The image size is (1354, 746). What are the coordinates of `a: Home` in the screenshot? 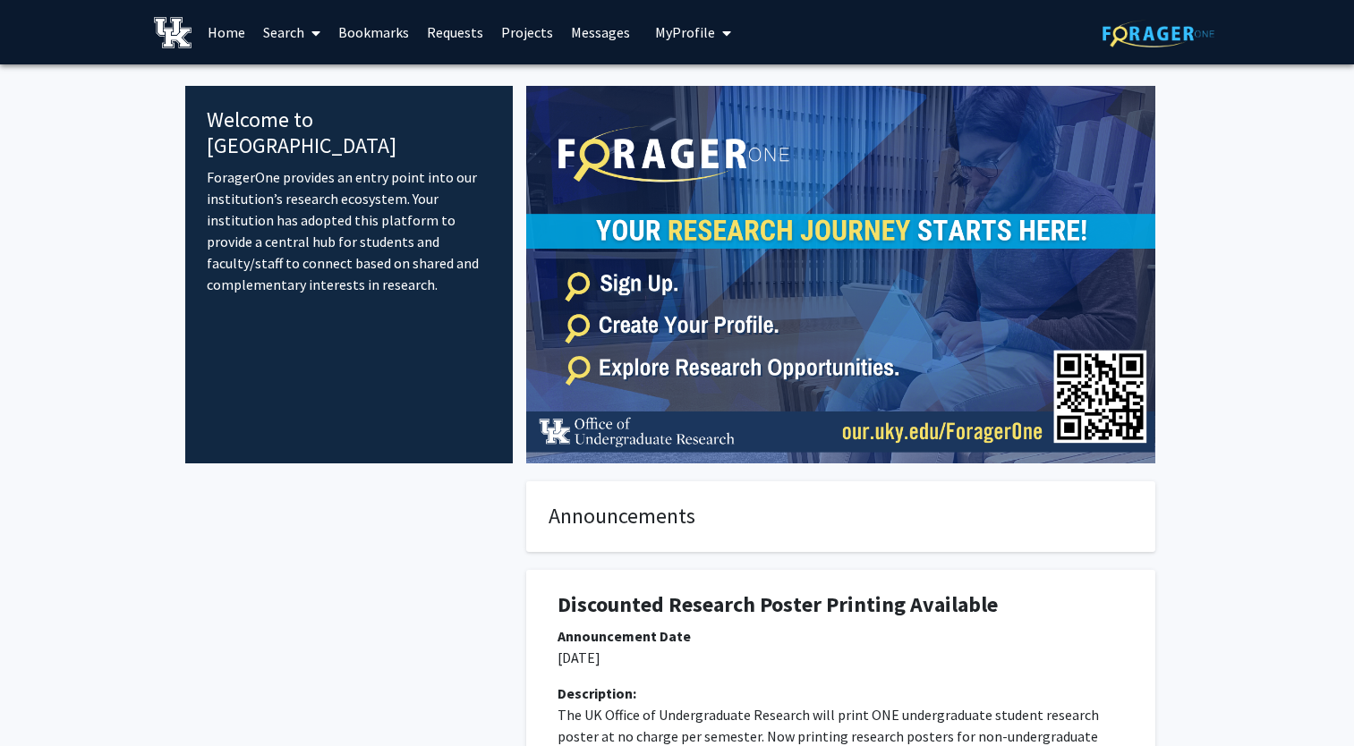 It's located at (226, 32).